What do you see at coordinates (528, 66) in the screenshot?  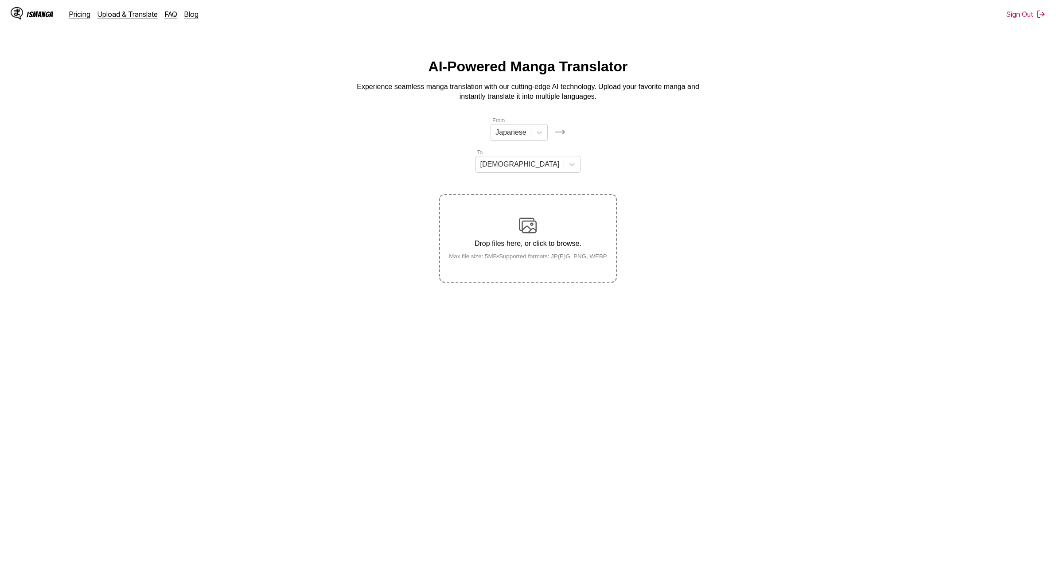 I see `h1: AI-Powered Manga Translator` at bounding box center [528, 66].